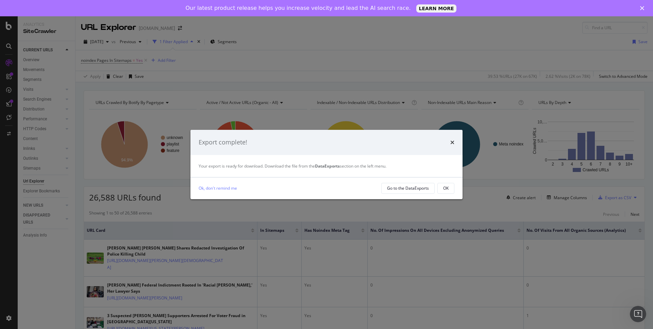 This screenshot has width=653, height=329. I want to click on div: Export complete!, so click(223, 143).